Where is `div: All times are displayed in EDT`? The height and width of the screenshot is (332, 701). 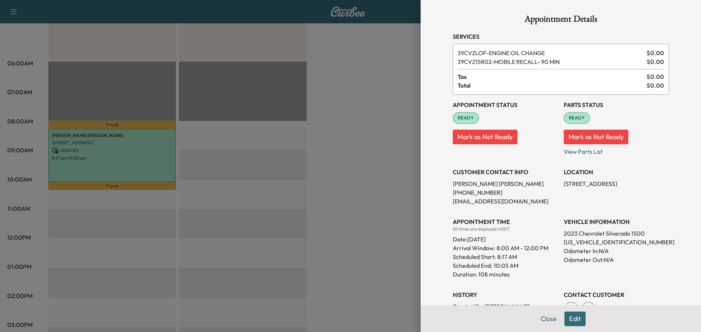 div: All times are displayed in EDT is located at coordinates (506, 229).